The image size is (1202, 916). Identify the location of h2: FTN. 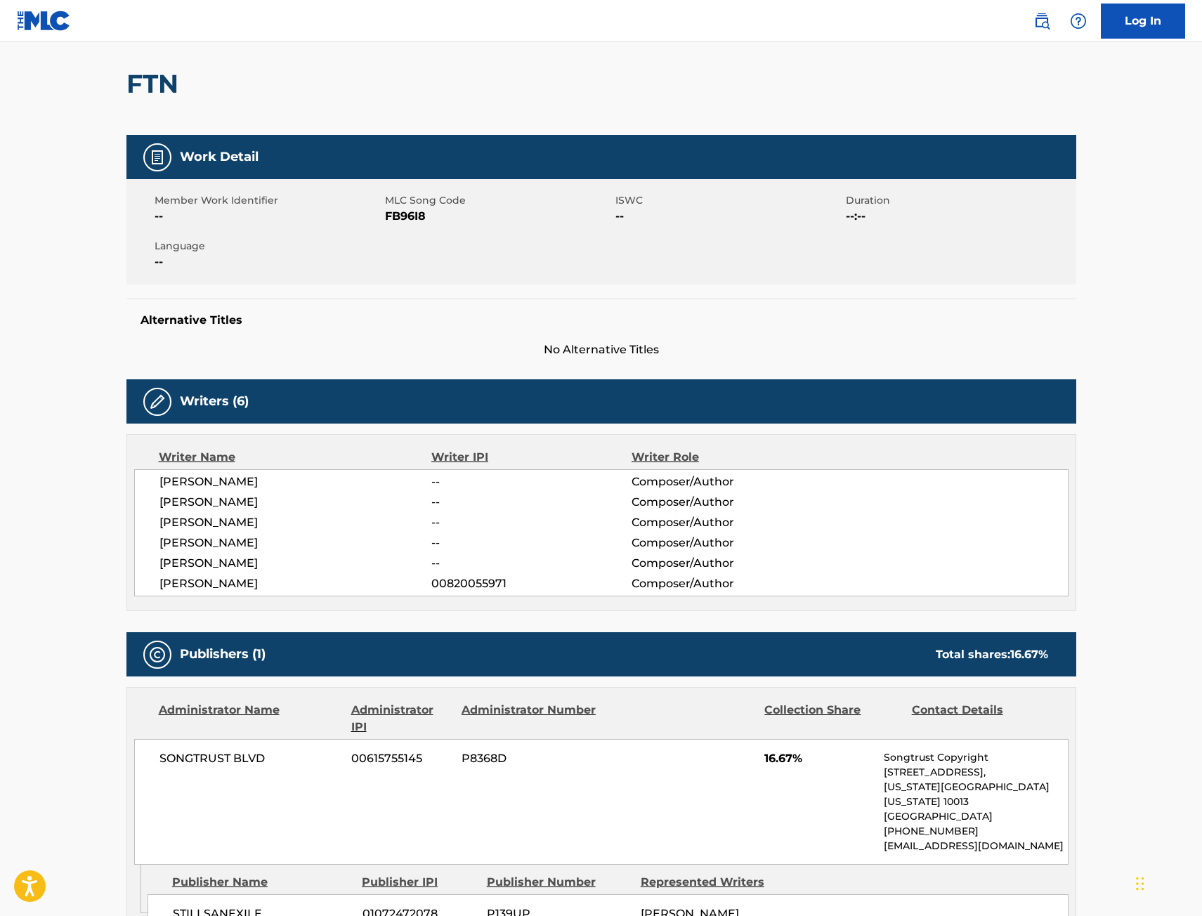
(156, 84).